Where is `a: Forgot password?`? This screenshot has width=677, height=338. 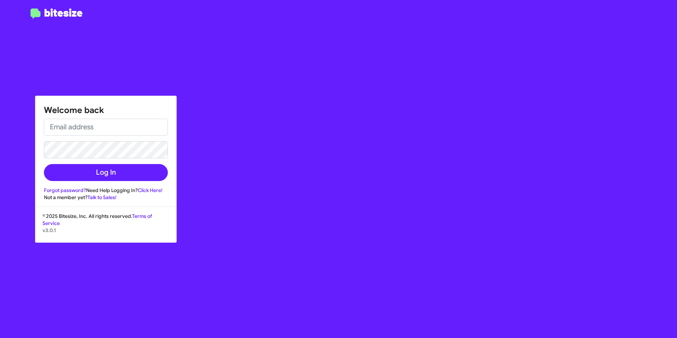
a: Forgot password? is located at coordinates (65, 190).